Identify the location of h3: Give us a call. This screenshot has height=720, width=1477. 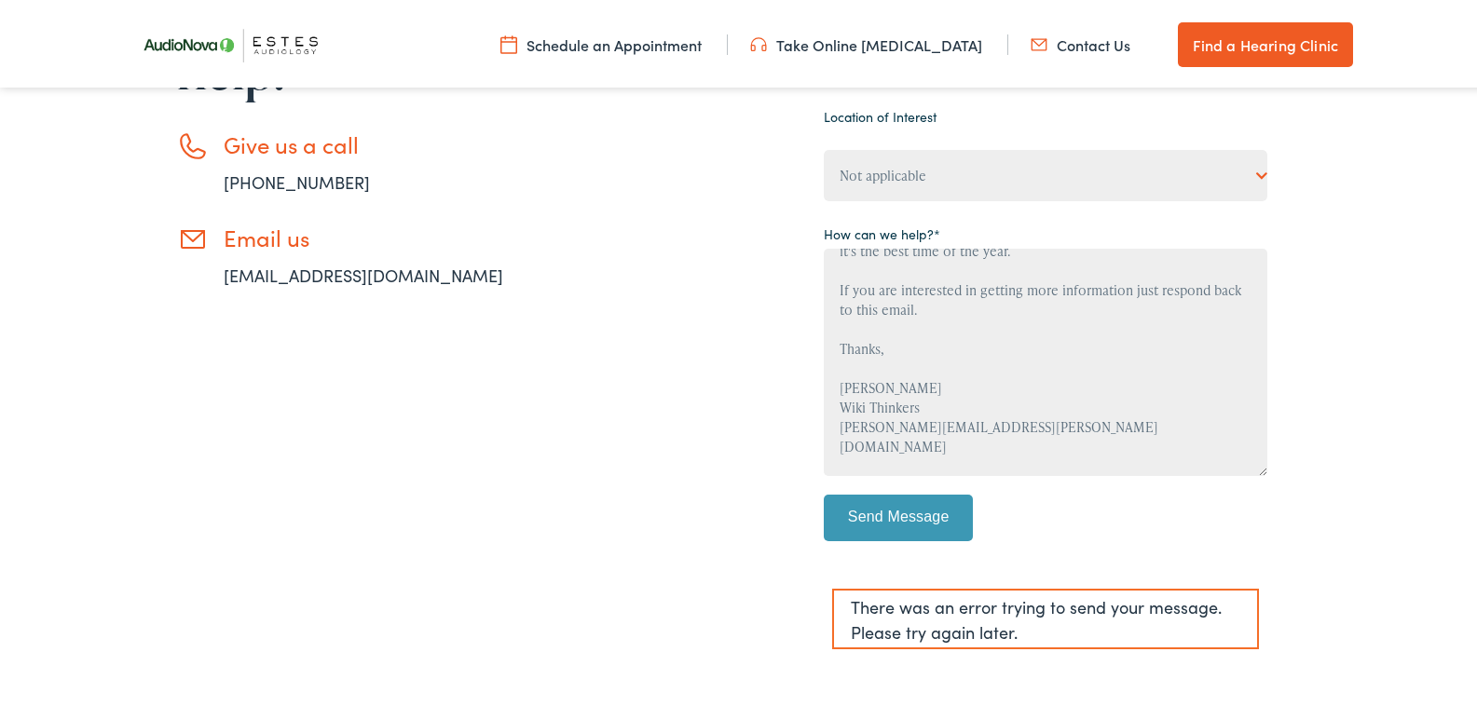
(391, 141).